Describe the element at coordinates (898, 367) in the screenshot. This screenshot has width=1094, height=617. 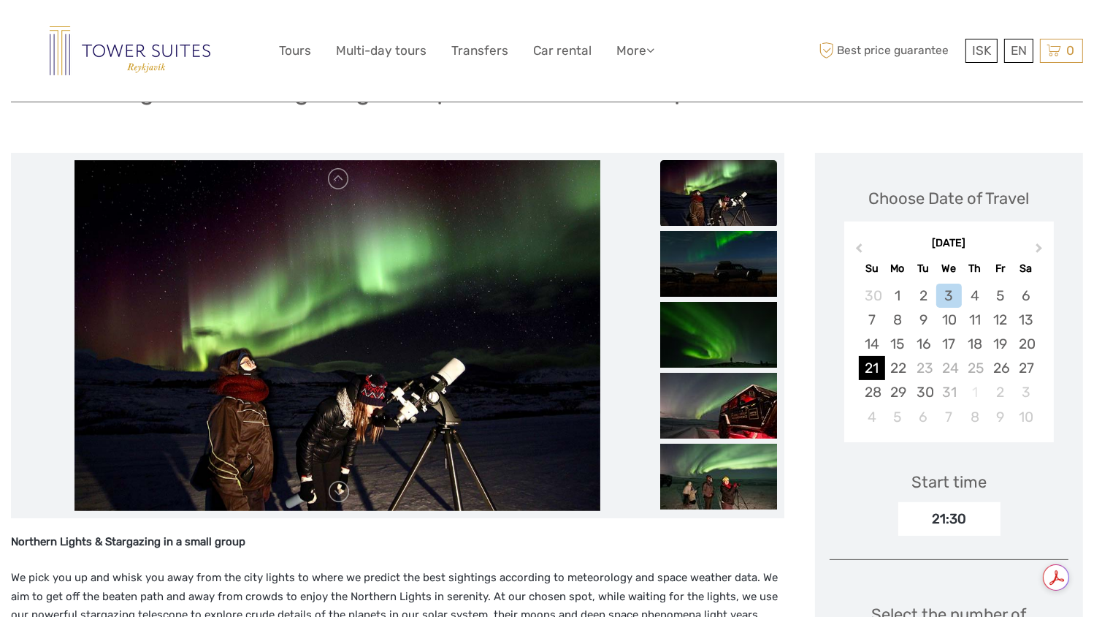
I see `div: Choose Monday, December 22nd, 2025` at that location.